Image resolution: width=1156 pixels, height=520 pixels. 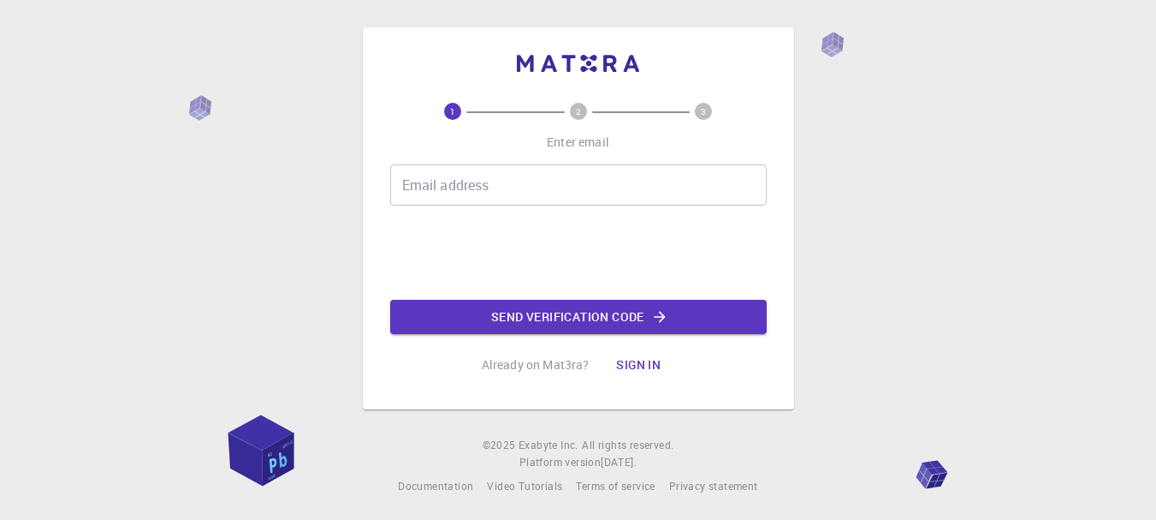 What do you see at coordinates (639, 365) in the screenshot?
I see `button: Sign in` at bounding box center [639, 365].